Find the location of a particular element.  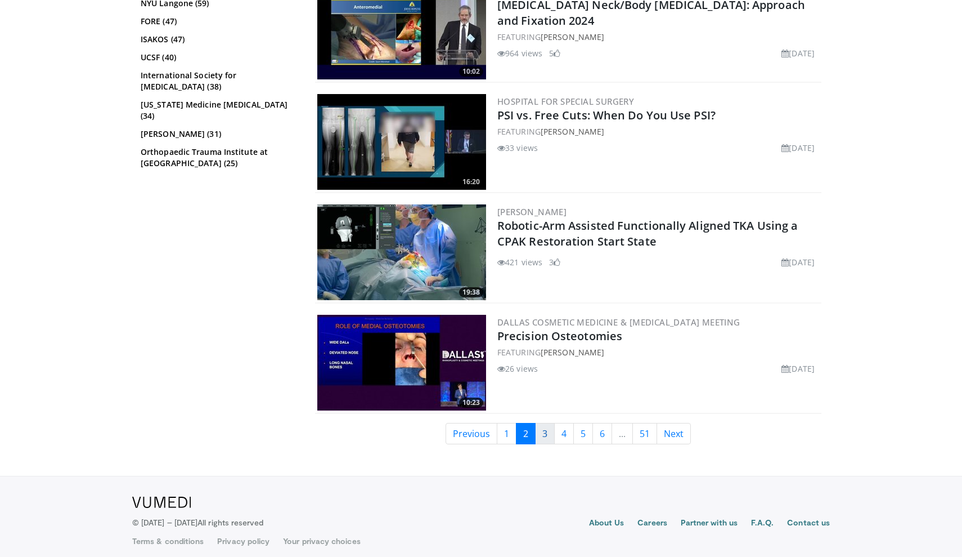

a: About Us is located at coordinates (607, 523).